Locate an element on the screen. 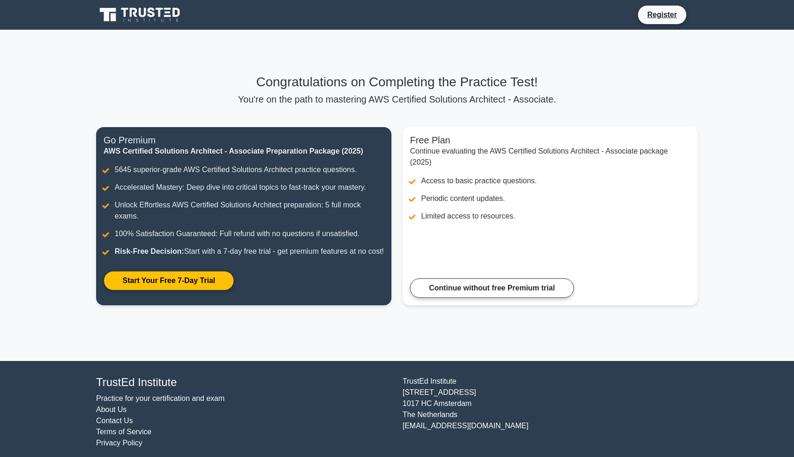 This screenshot has height=457, width=794. a: About Us is located at coordinates (111, 410).